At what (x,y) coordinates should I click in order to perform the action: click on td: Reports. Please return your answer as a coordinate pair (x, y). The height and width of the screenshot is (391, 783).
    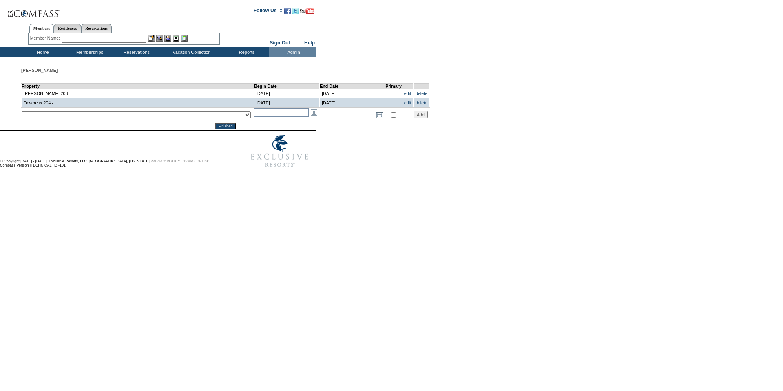
    Looking at the image, I should click on (246, 52).